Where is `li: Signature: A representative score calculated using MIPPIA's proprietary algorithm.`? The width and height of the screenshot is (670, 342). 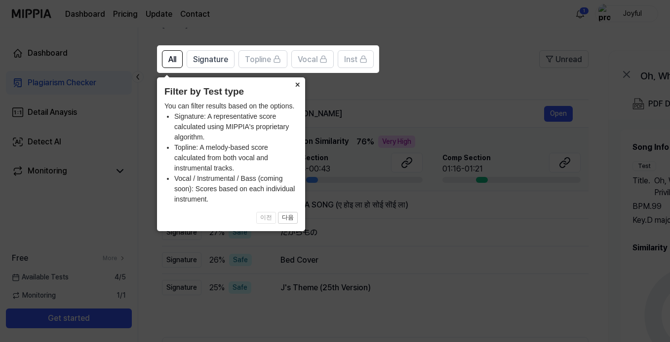
li: Signature: A representative score calculated using MIPPIA's proprietary algorithm. is located at coordinates (236, 127).